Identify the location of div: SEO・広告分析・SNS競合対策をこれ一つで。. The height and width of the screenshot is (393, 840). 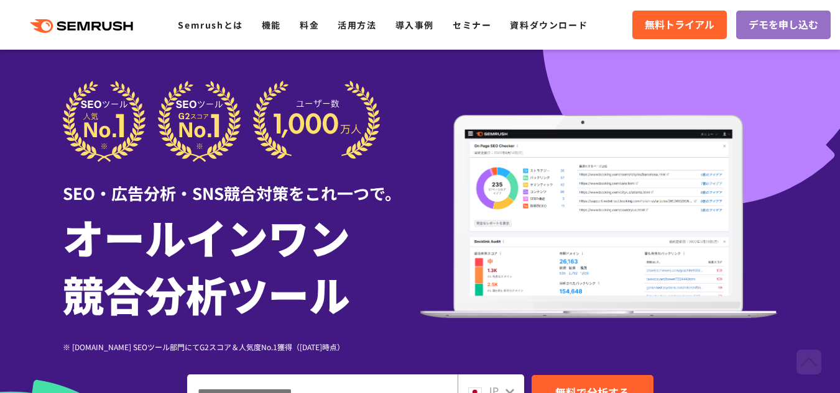
(241, 183).